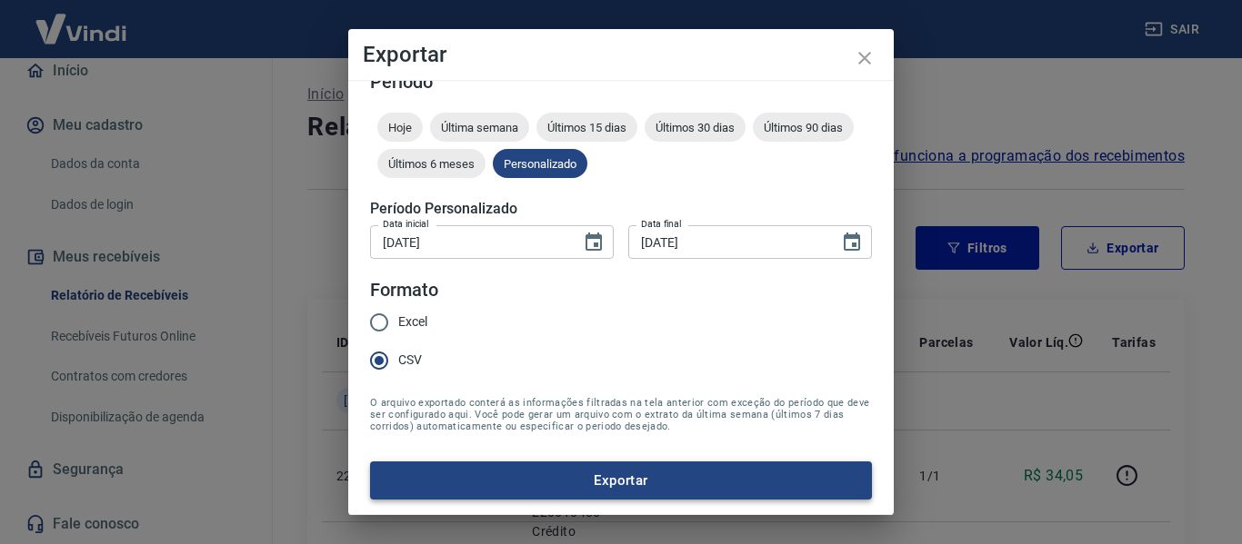 The width and height of the screenshot is (1242, 544). What do you see at coordinates (586, 127) in the screenshot?
I see `span: Últimos 15 dias` at bounding box center [586, 127].